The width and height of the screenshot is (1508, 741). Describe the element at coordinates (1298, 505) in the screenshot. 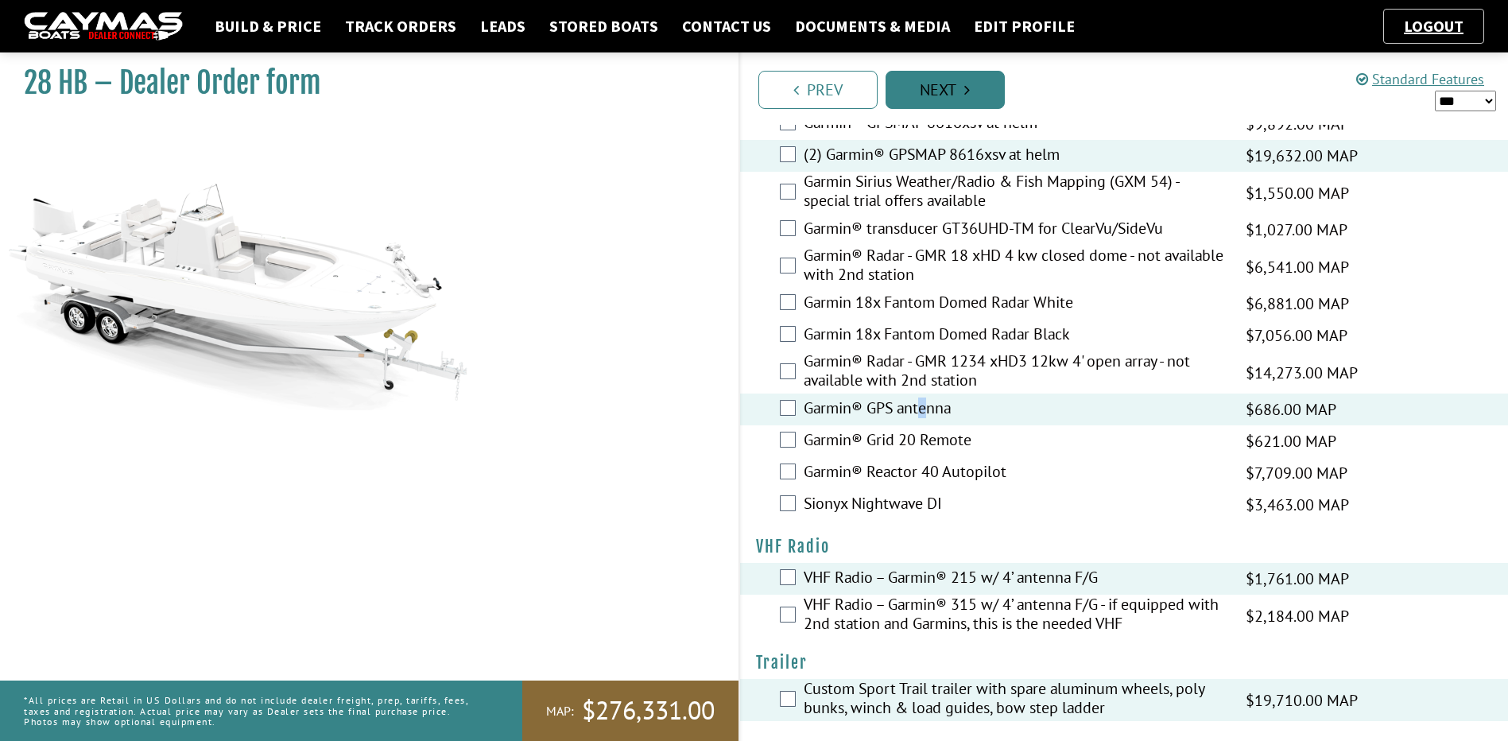

I see `span: $3,463.00 MAP` at that location.